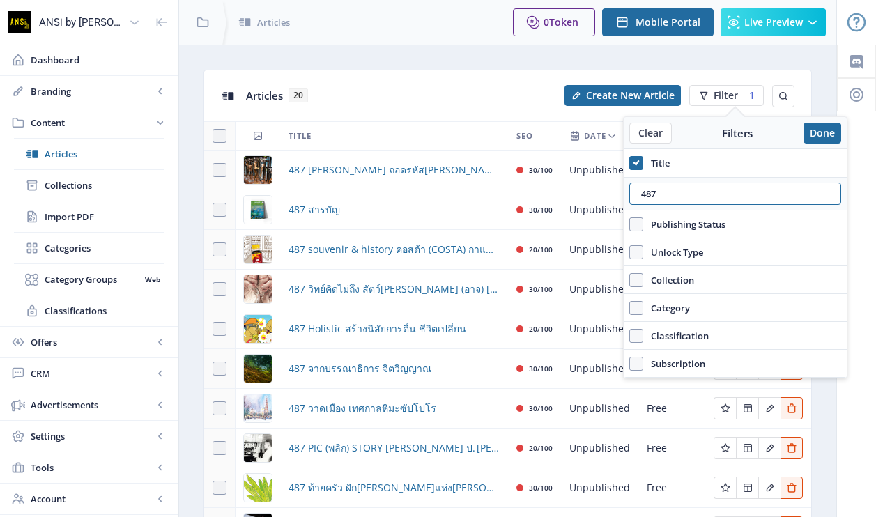 The width and height of the screenshot is (876, 517). I want to click on span: Unlock Type, so click(674, 252).